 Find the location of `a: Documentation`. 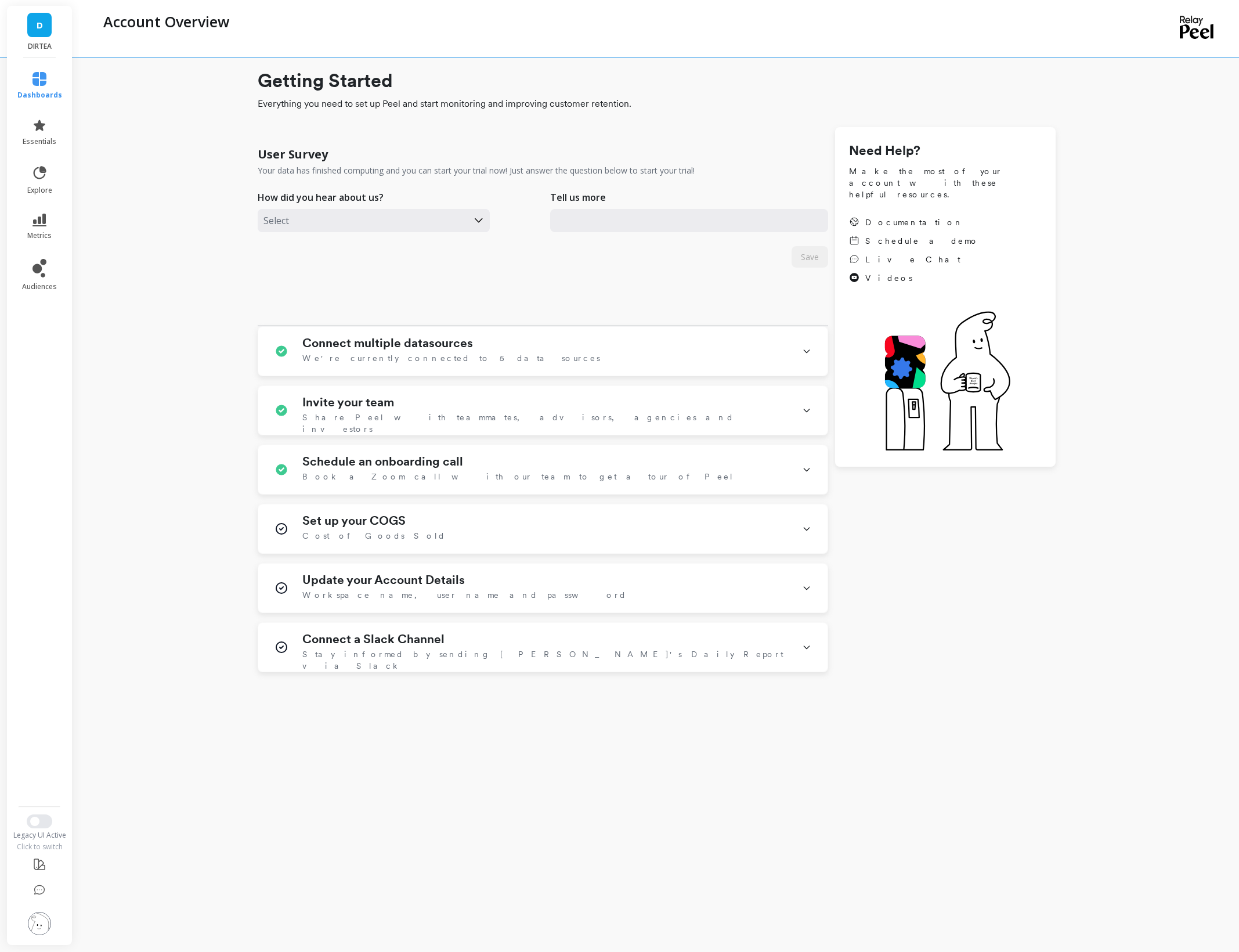

a: Documentation is located at coordinates (914, 223).